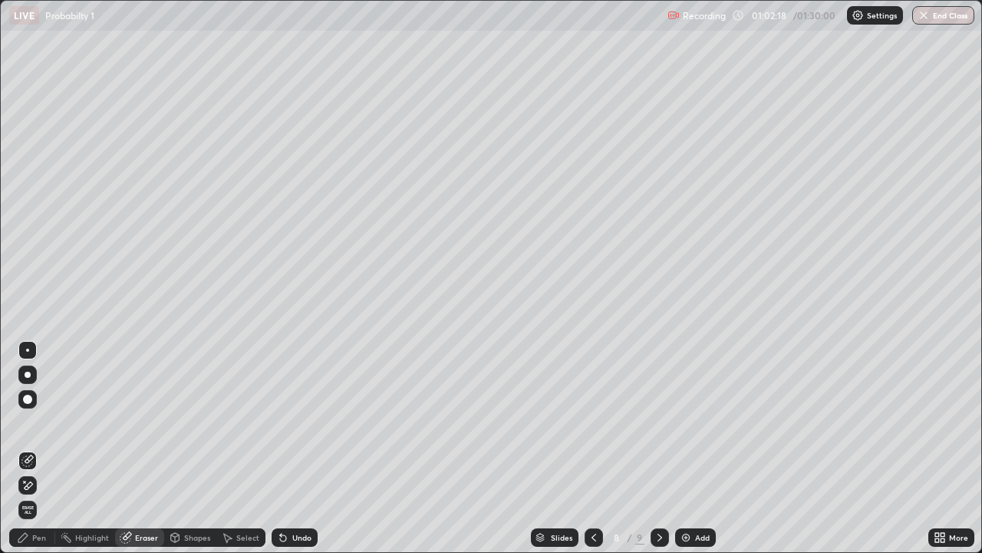 The height and width of the screenshot is (553, 982). I want to click on p: Recording, so click(705, 15).